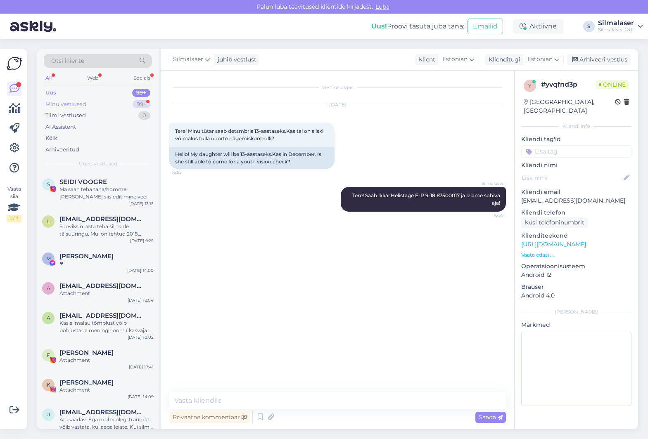 The image size is (648, 439). Describe the element at coordinates (576, 266) in the screenshot. I see `p: Operatsioonisüsteem` at that location.